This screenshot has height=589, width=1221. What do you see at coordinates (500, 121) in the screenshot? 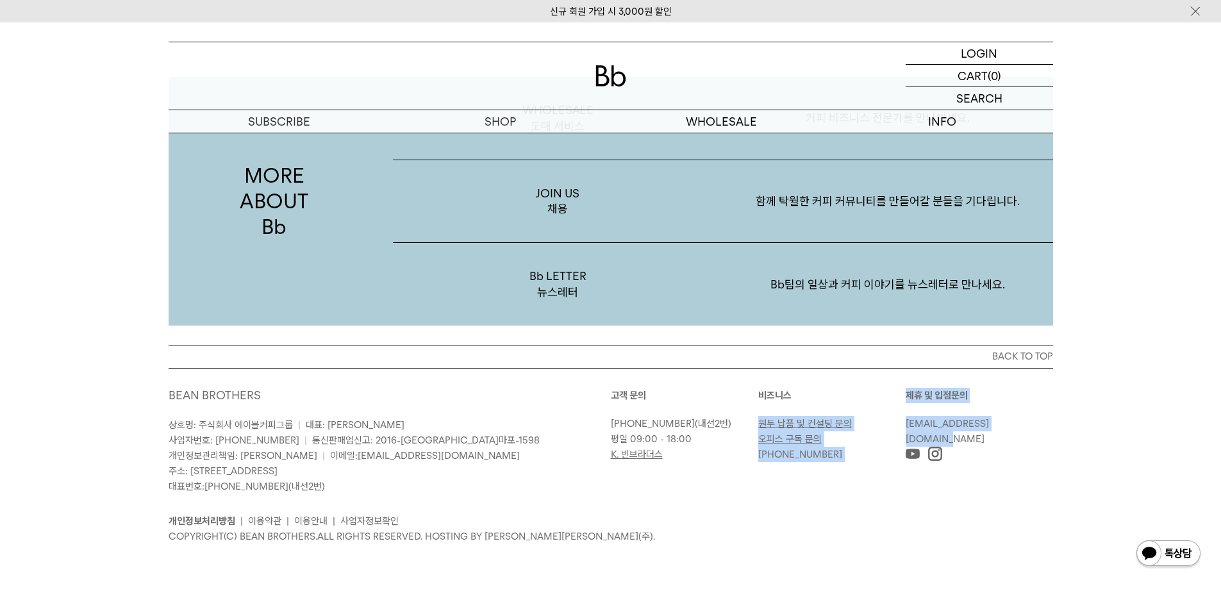
I see `a: SHOP` at bounding box center [500, 121].